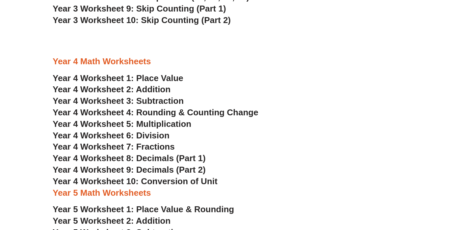 The image size is (474, 230). I want to click on a: Year 3 Worksheet 9: Skip Counting (Part 1), so click(139, 9).